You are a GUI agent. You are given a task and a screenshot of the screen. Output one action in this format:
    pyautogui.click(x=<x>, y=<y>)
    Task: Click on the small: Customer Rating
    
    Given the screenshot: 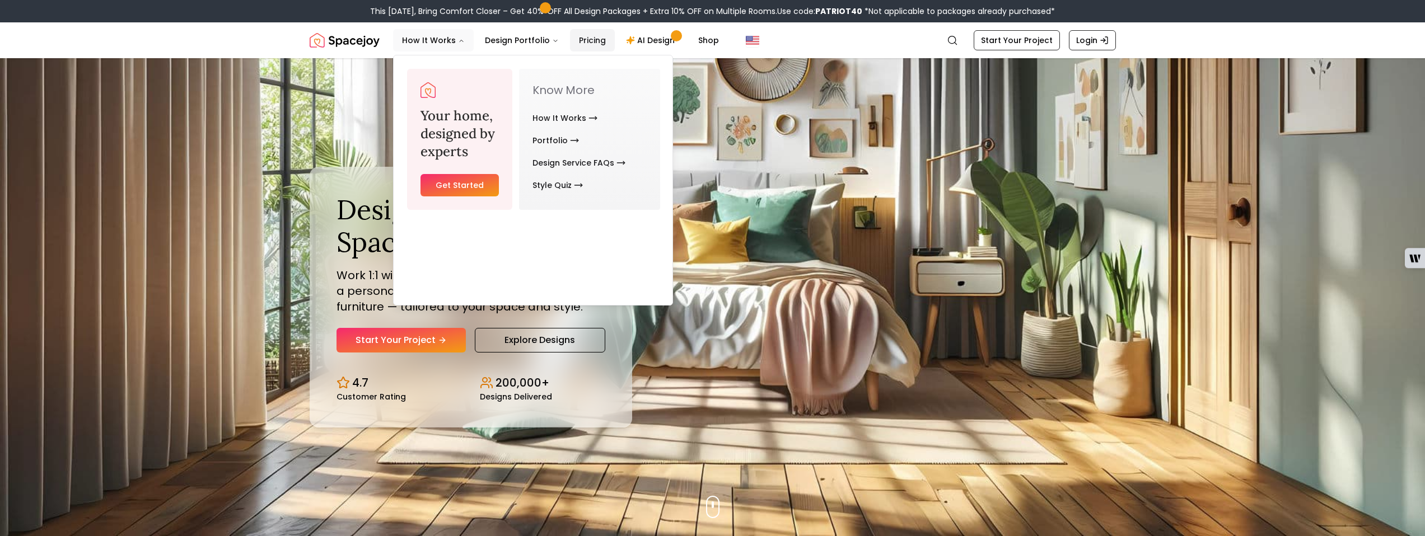 What is the action you would take?
    pyautogui.click(x=371, y=397)
    